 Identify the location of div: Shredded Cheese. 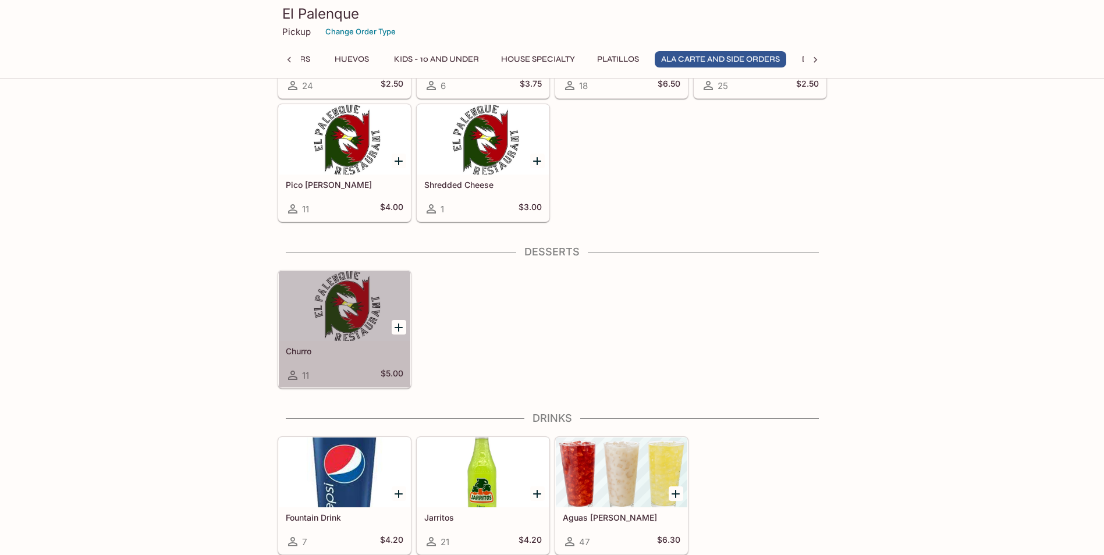
(483, 140).